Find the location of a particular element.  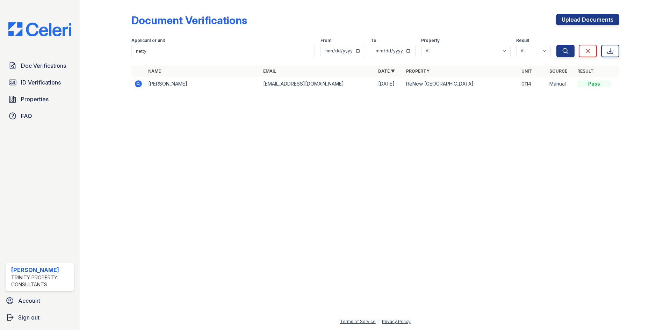

span: Sign out is located at coordinates (29, 317).